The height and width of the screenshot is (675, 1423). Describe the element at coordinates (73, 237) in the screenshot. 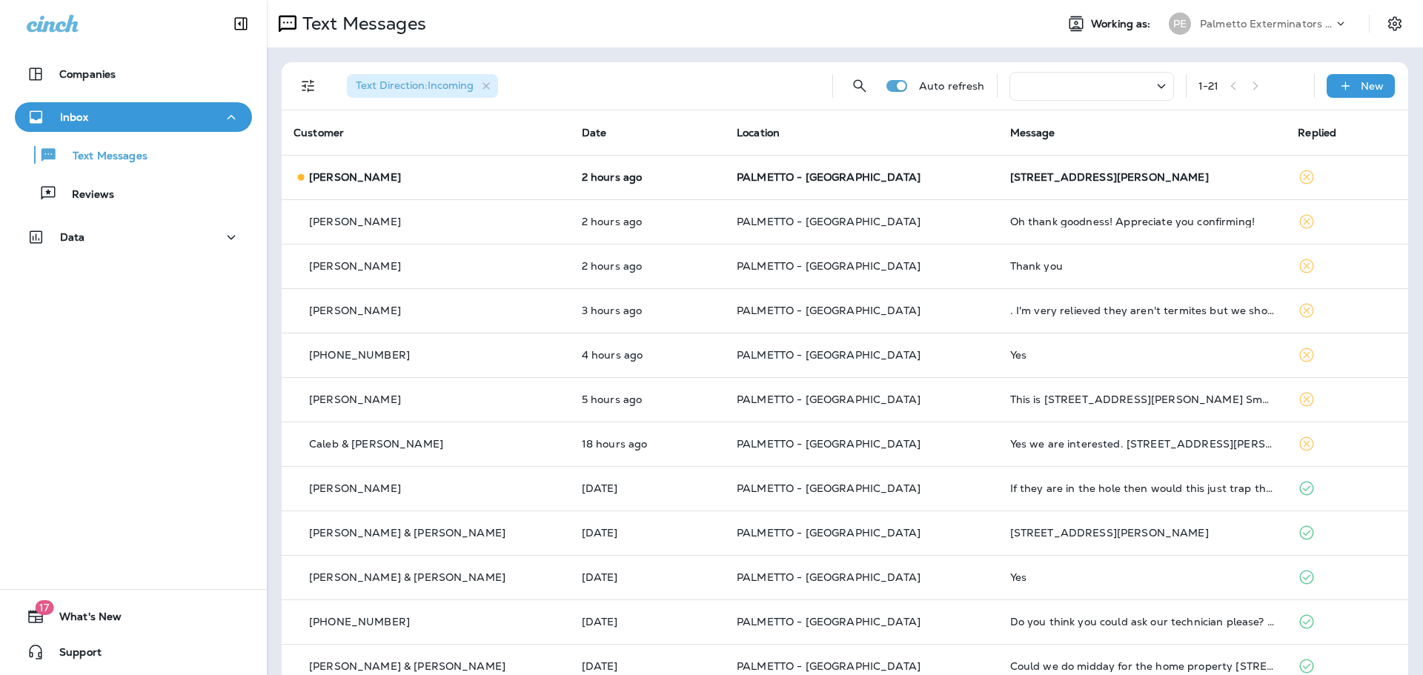

I see `p: Data` at that location.